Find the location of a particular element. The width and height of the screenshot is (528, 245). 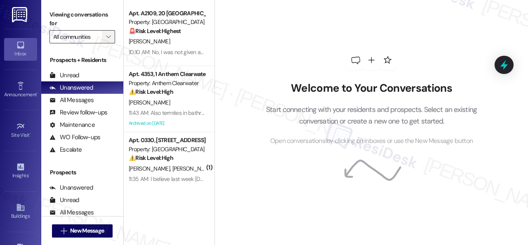

strong: 🚨 Risk Level: Highest is located at coordinates (155, 31).